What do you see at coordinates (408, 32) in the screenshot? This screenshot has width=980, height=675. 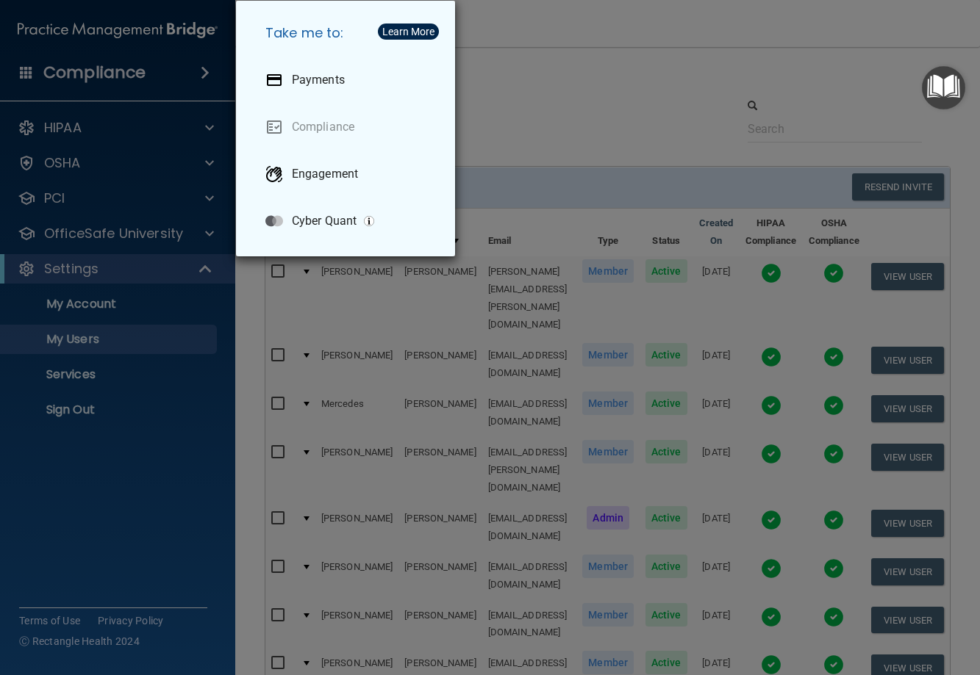 I see `button: Learn More` at bounding box center [408, 32].